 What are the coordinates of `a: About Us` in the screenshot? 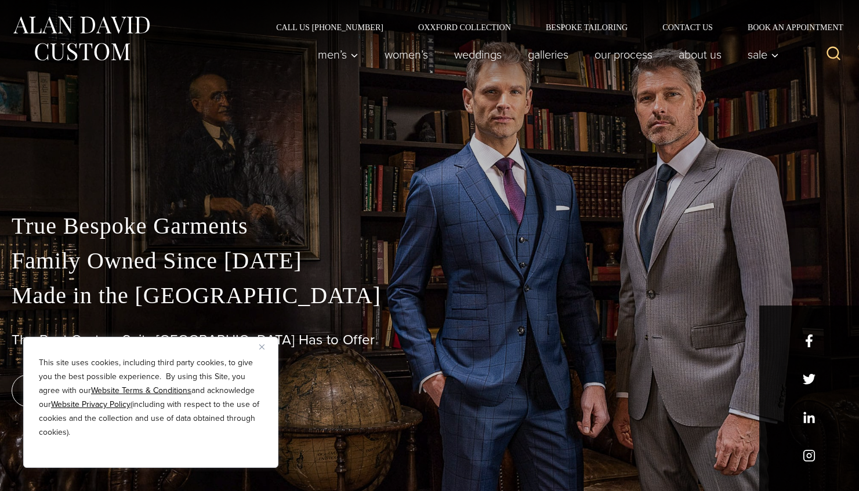 It's located at (700, 55).